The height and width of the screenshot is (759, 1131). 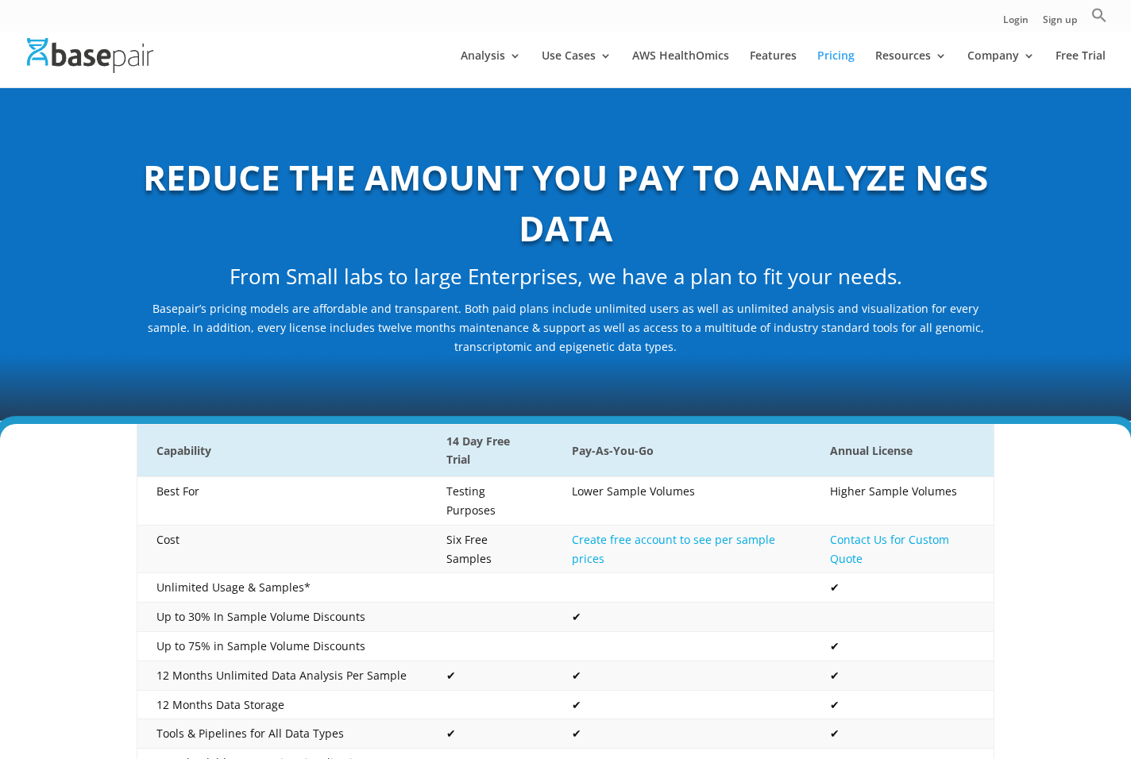 I want to click on td: Six Free Samples, so click(x=490, y=549).